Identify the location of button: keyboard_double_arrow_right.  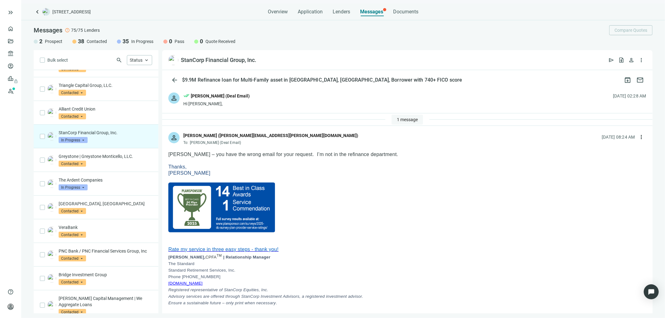
(11, 12).